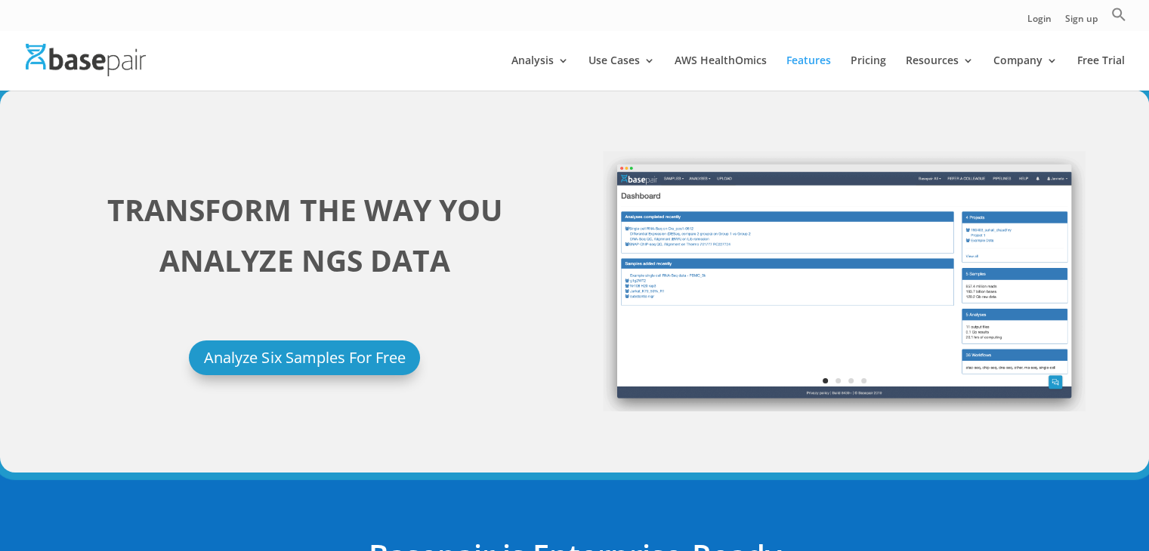  Describe the element at coordinates (844, 281) in the screenshot. I see `img: screely-1570826147681.png` at that location.